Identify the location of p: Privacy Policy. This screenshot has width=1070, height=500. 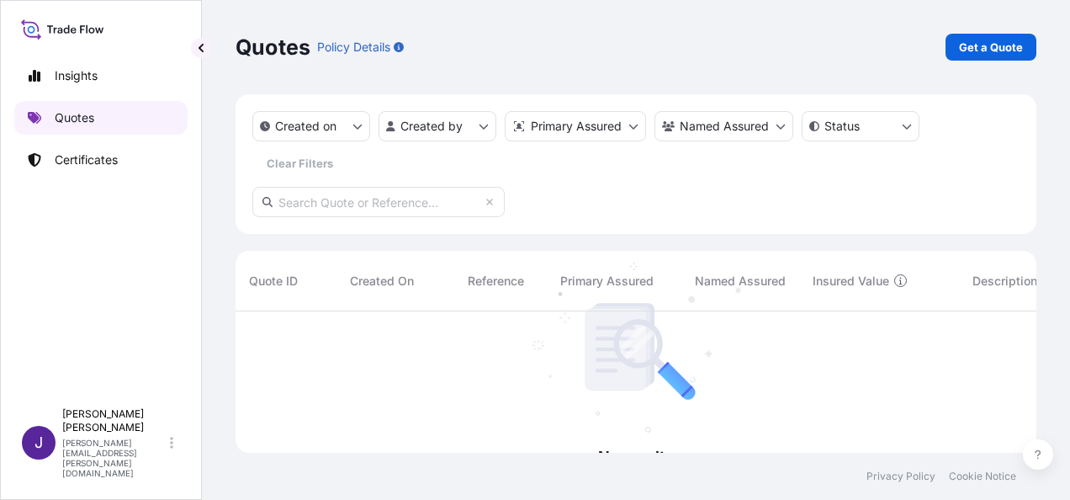
(901, 476).